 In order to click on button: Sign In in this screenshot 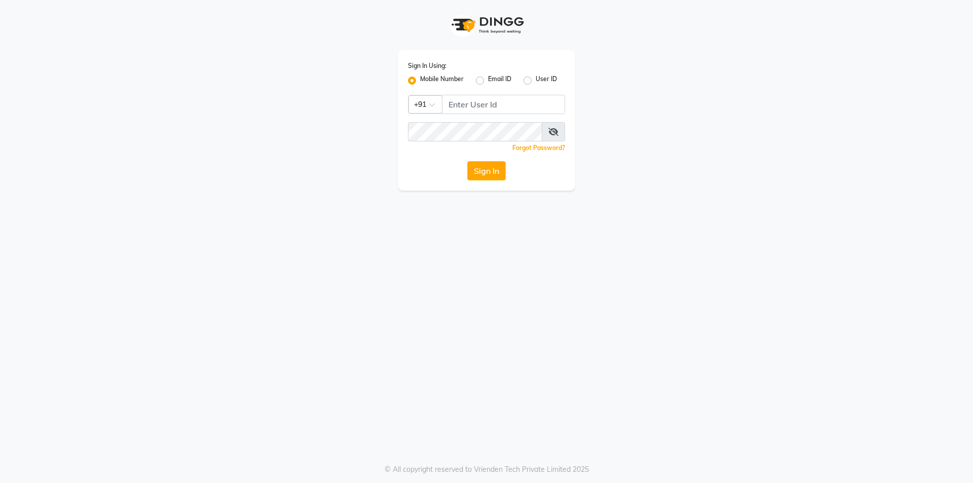, I will do `click(486, 171)`.